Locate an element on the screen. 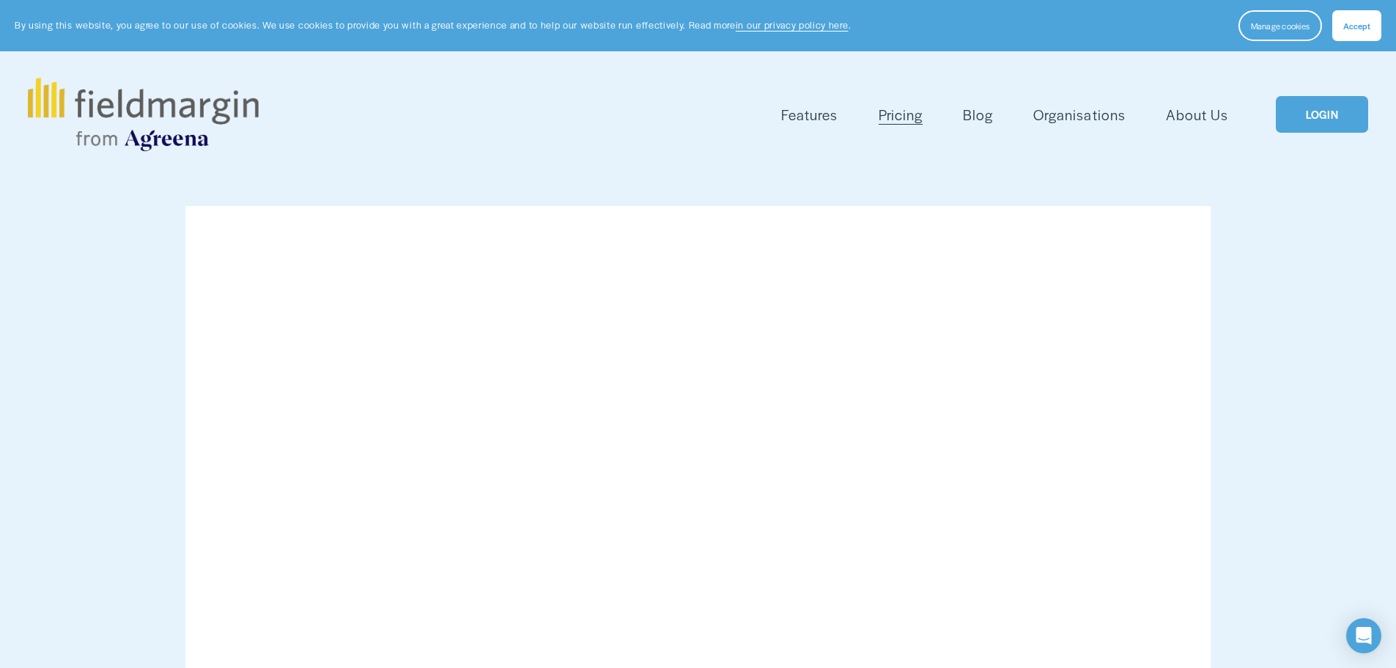 The width and height of the screenshot is (1396, 668). div: Open Intercom Messenger is located at coordinates (1364, 635).